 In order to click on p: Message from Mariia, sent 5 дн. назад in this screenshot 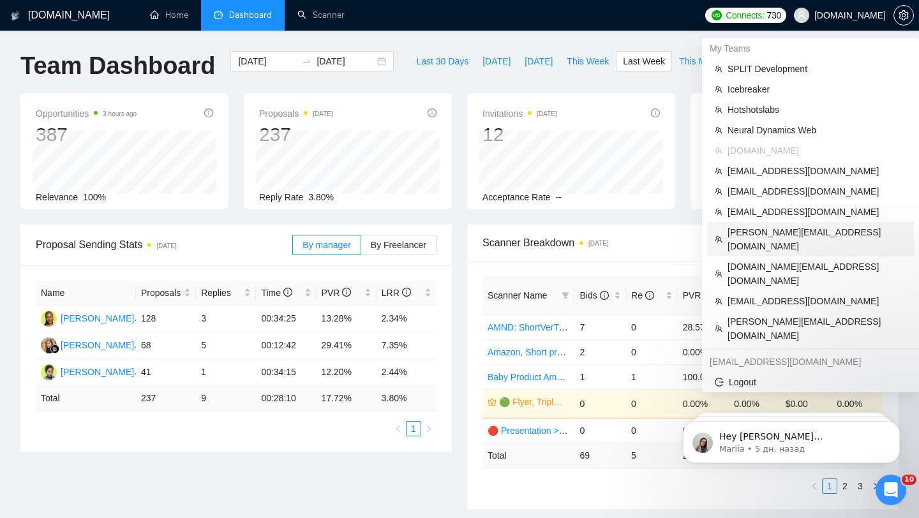, I will do `click(138, 55)`.